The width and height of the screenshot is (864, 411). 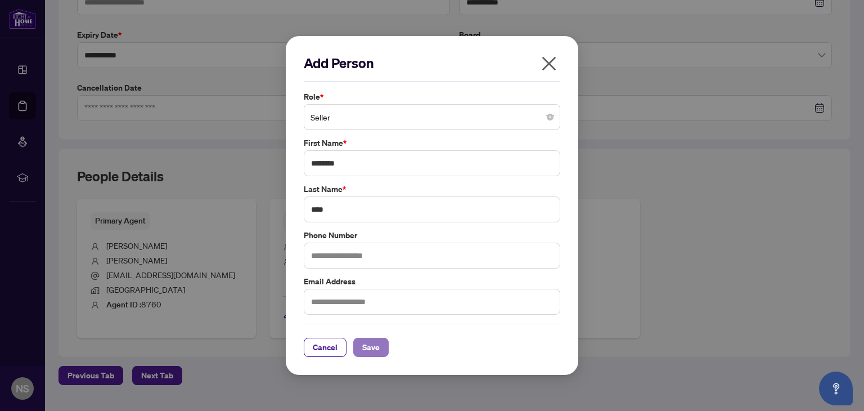 I want to click on span: close, so click(x=549, y=64).